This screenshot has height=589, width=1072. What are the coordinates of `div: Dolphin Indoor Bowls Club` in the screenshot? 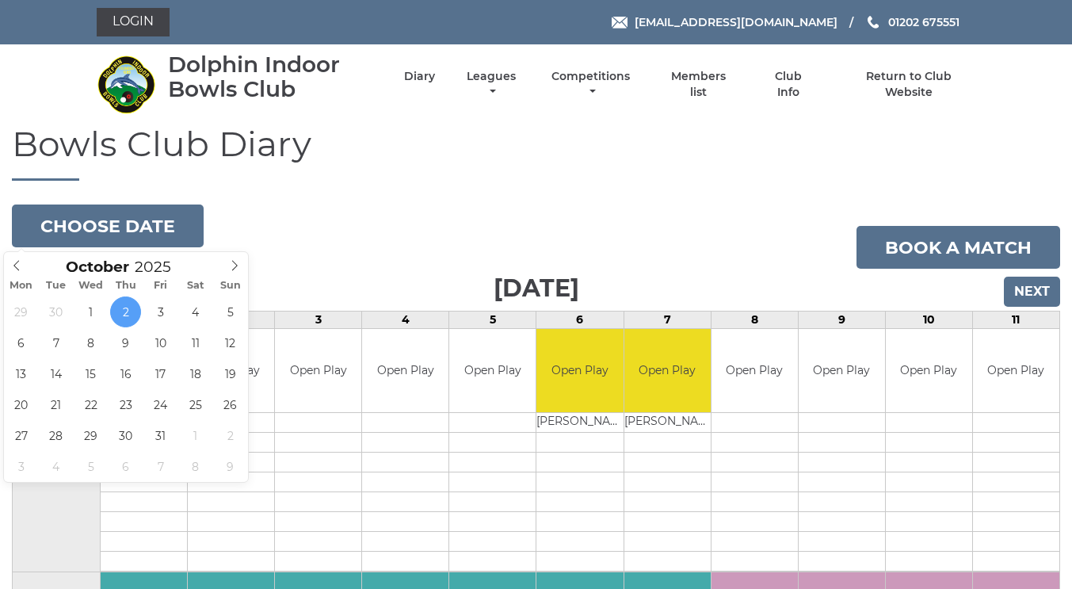 It's located at (272, 77).